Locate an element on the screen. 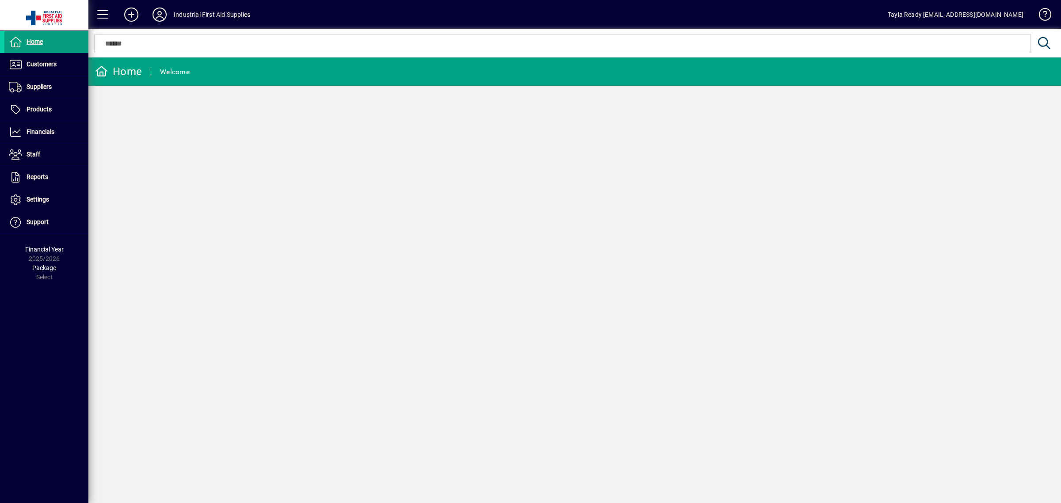  a: Reports is located at coordinates (46, 177).